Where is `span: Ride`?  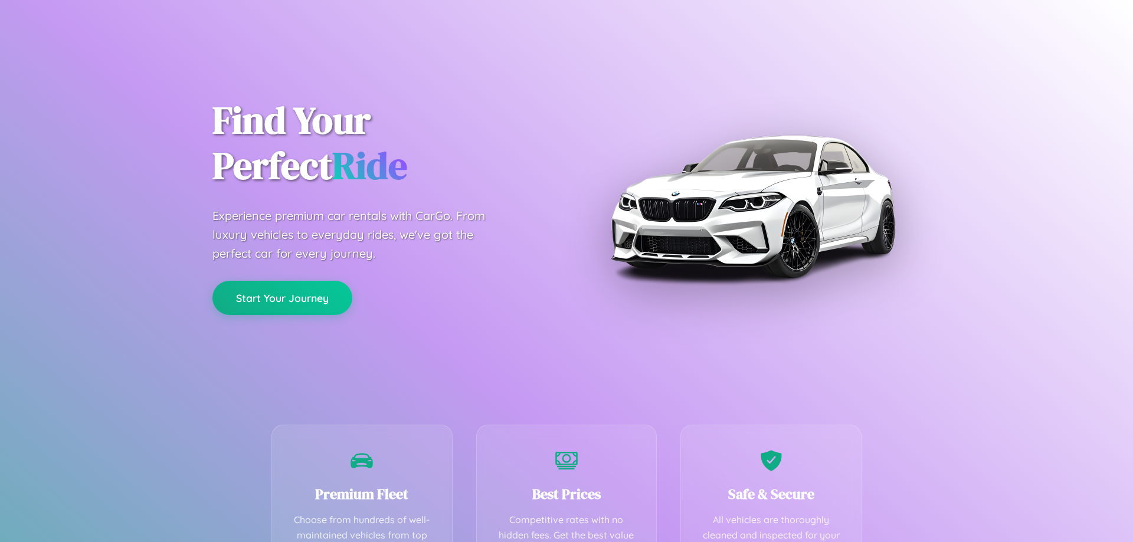
span: Ride is located at coordinates (369, 165).